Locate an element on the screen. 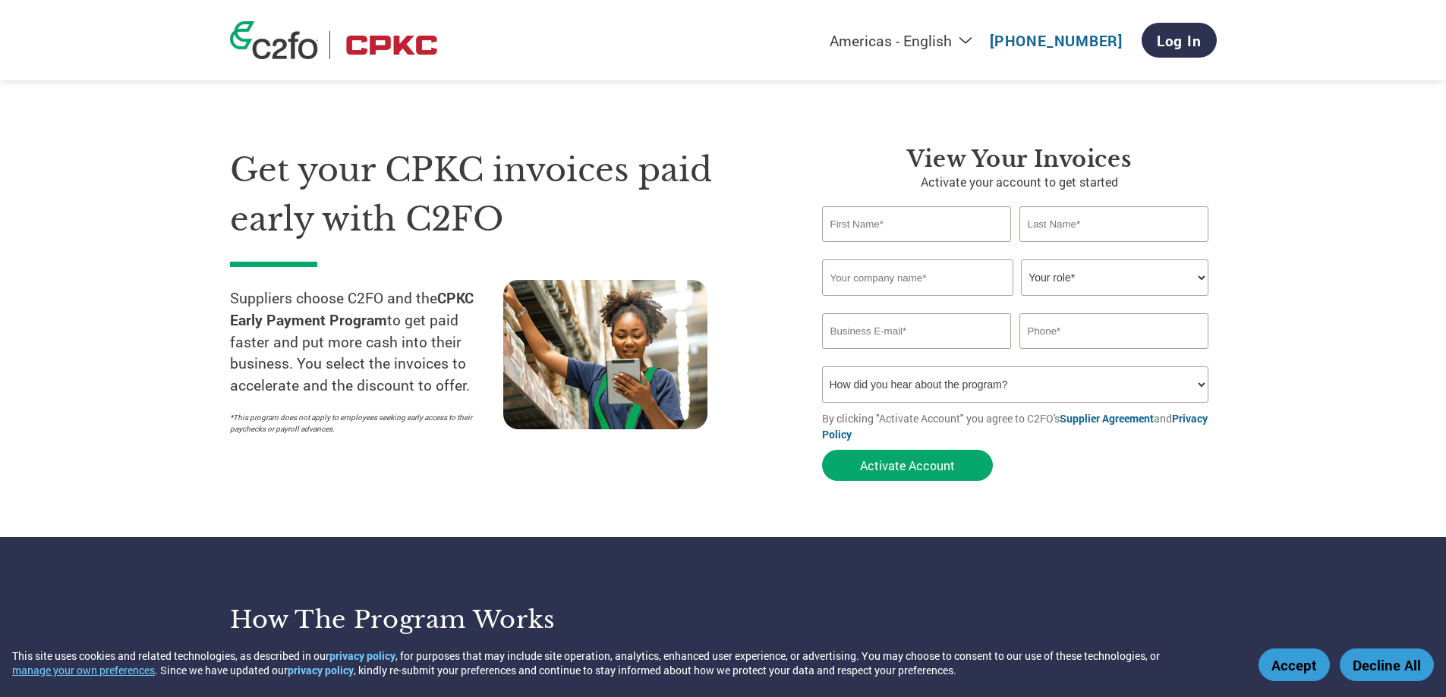 This screenshot has width=1446, height=697. button: manage your own preferences is located at coordinates (83, 670).